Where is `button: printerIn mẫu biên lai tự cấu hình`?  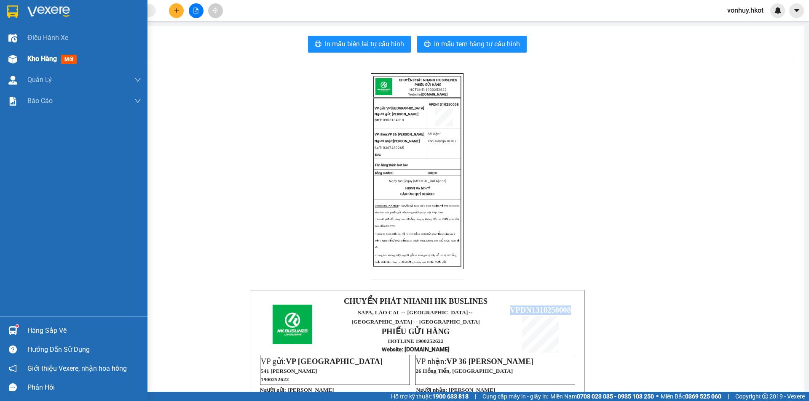 button: printerIn mẫu biên lai tự cấu hình is located at coordinates (359, 44).